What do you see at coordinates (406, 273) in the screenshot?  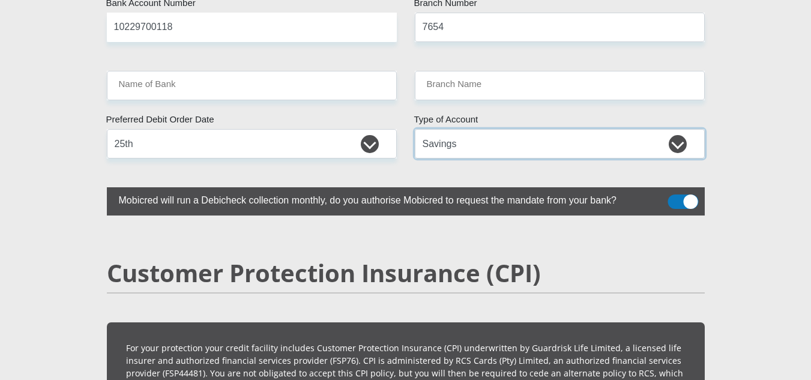 I see `h2: Customer Protection Insurance (CPI)` at bounding box center [406, 273].